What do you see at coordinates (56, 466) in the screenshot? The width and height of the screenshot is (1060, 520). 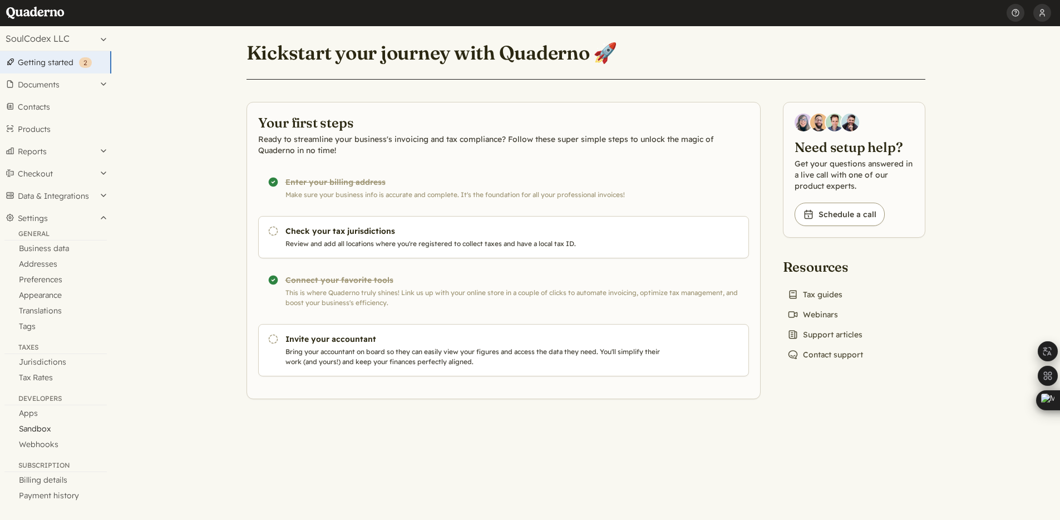 I see `div: Subscription` at bounding box center [56, 466].